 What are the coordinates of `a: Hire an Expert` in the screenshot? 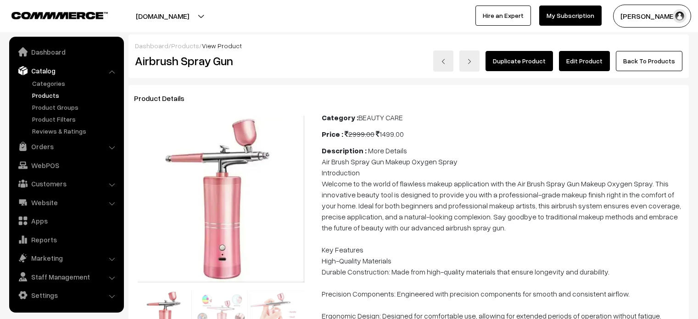 It's located at (503, 16).